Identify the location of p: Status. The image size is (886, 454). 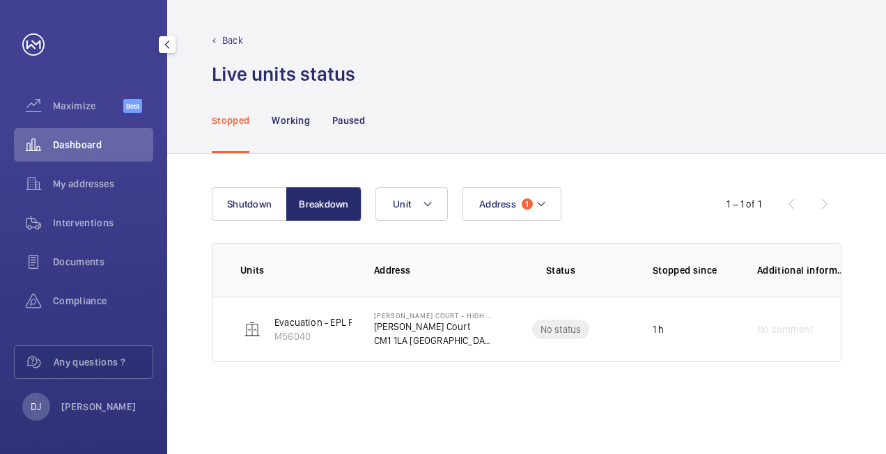
(561, 270).